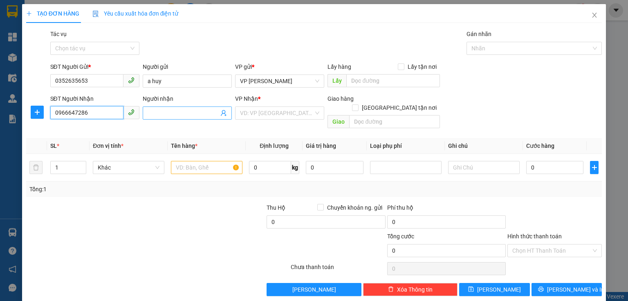 The image size is (628, 301). I want to click on div: Chưa thanh toán, so click(338, 269).